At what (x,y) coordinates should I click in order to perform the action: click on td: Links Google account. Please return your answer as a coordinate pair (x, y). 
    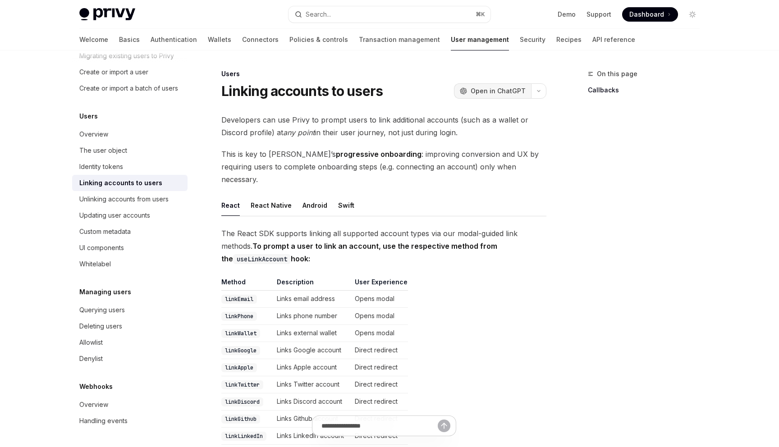
    Looking at the image, I should click on (312, 351).